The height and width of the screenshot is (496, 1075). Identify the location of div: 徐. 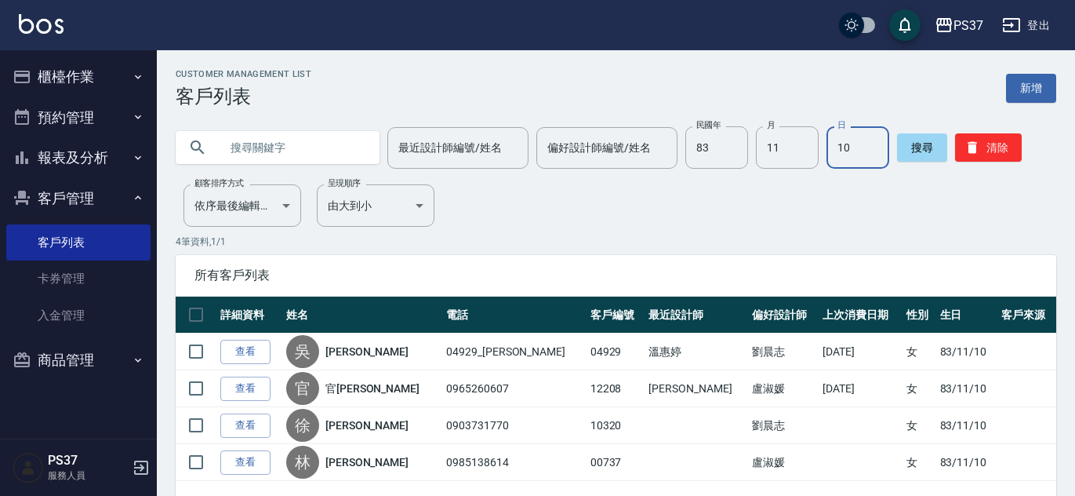
(303, 425).